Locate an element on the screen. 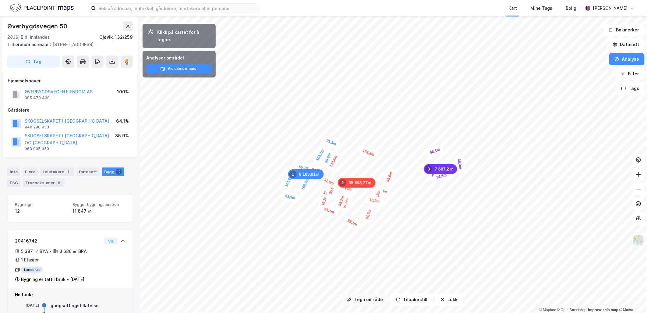 The width and height of the screenshot is (647, 313). div: 5 387 ㎡ BYA is located at coordinates (34, 251).